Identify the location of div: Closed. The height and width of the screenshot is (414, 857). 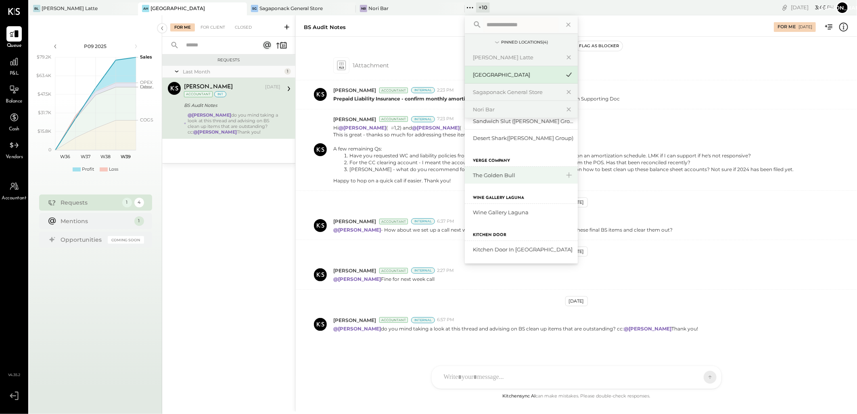
(243, 27).